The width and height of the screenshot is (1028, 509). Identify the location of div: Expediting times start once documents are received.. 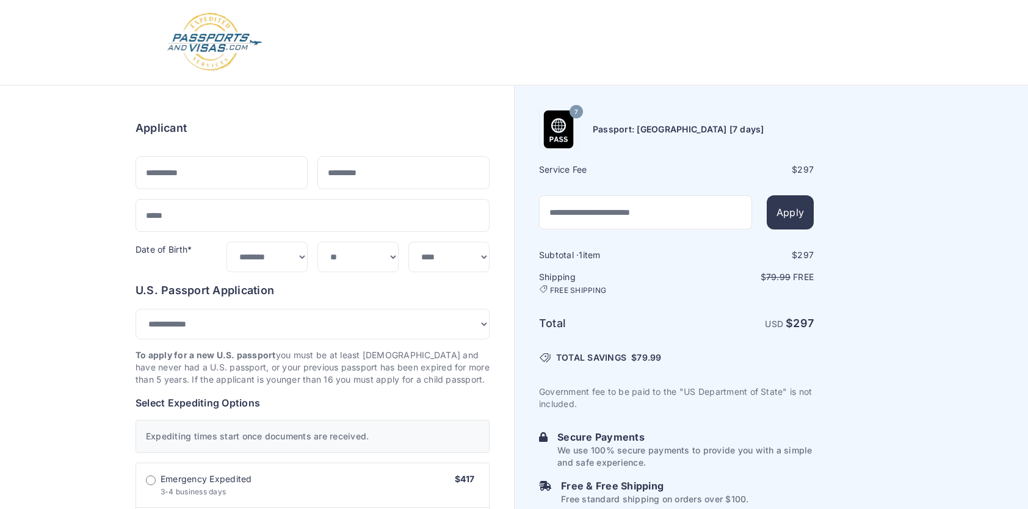
(312, 436).